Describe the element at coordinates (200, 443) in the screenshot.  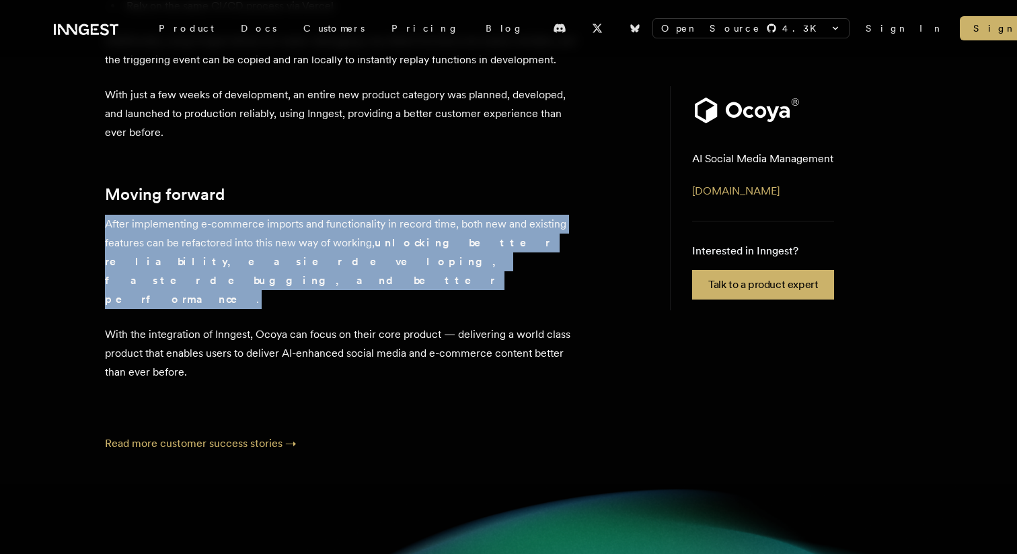
I see `a: Read more customer success stories →` at that location.